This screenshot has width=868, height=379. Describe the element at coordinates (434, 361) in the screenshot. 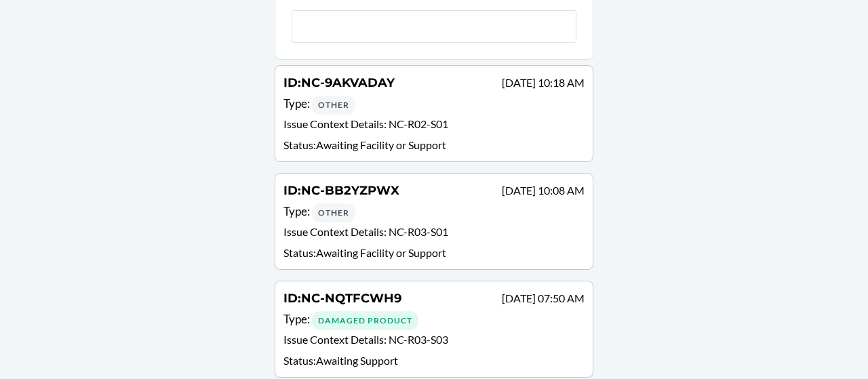

I see `p: Status : Awaiting Support` at that location.